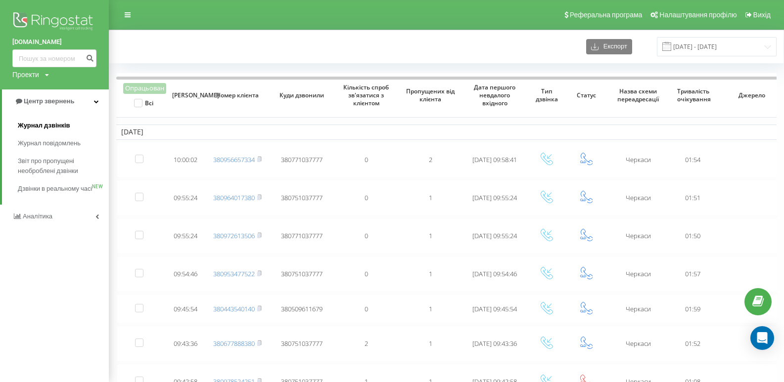  Describe the element at coordinates (234, 198) in the screenshot. I see `a: 380964017380` at that location.